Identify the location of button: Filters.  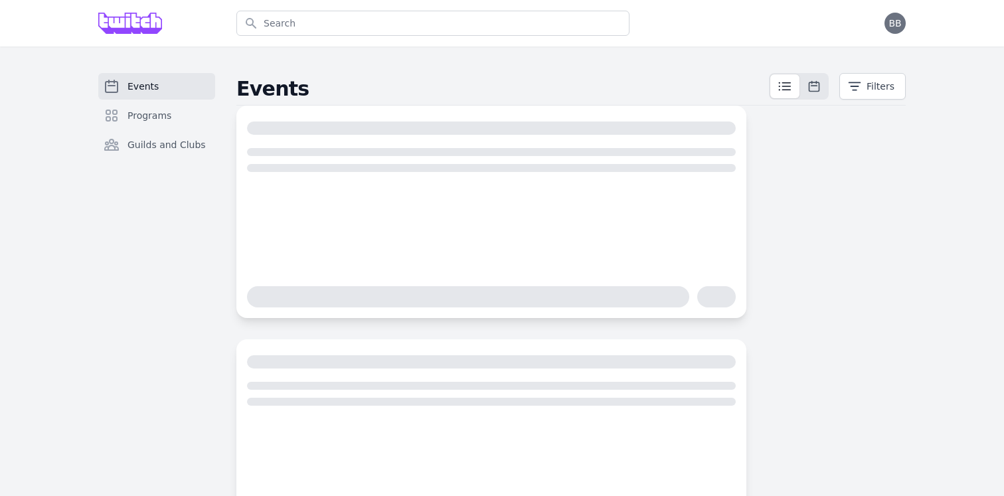
(873, 86).